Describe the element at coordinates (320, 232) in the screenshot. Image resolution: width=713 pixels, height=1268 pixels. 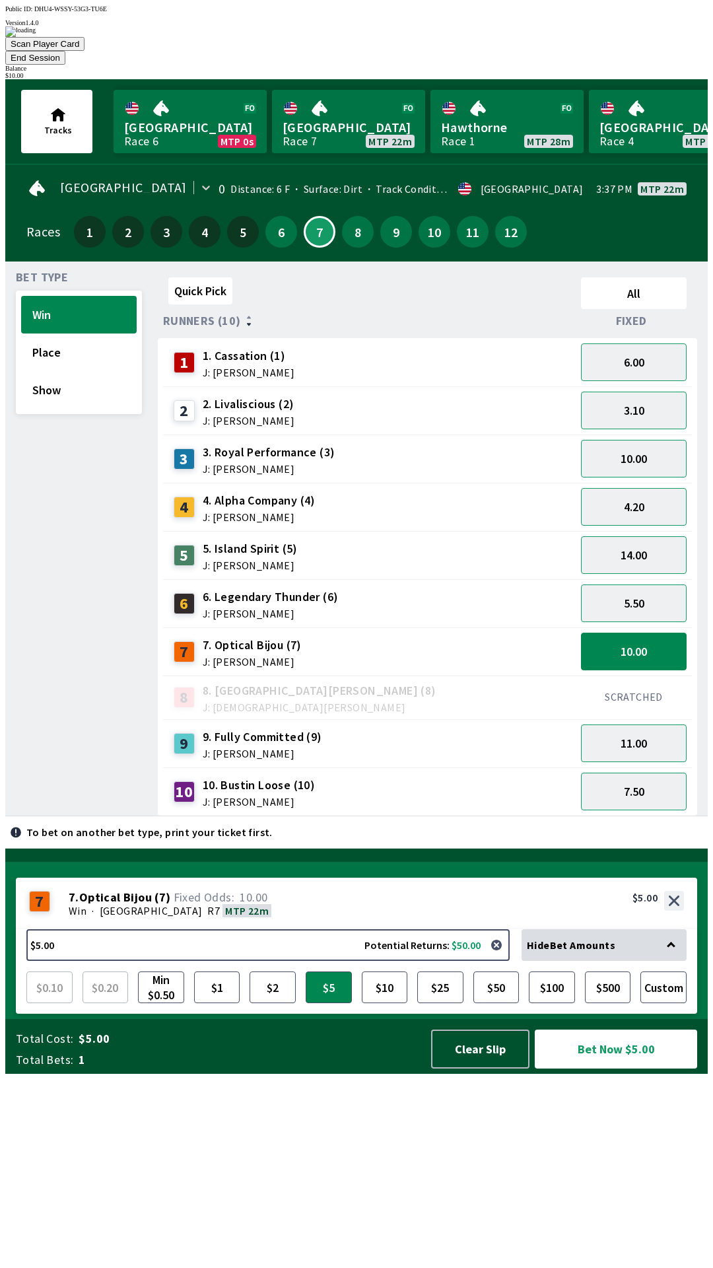
I see `span: 7` at that location.